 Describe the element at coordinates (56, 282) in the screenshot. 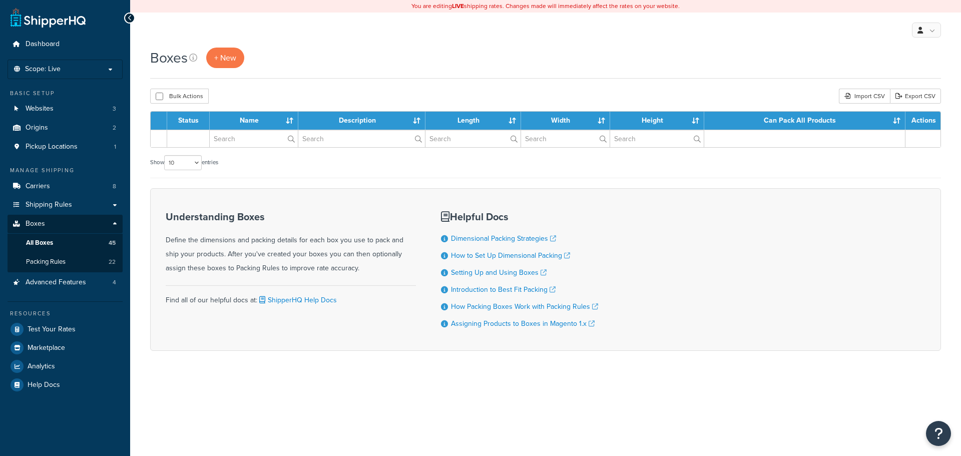

I see `span: Advanced Features` at that location.